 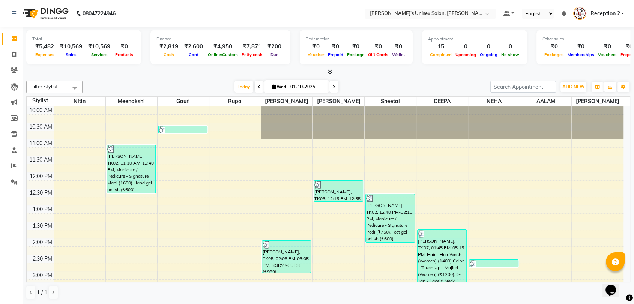 I want to click on b: 08047224946, so click(x=99, y=14).